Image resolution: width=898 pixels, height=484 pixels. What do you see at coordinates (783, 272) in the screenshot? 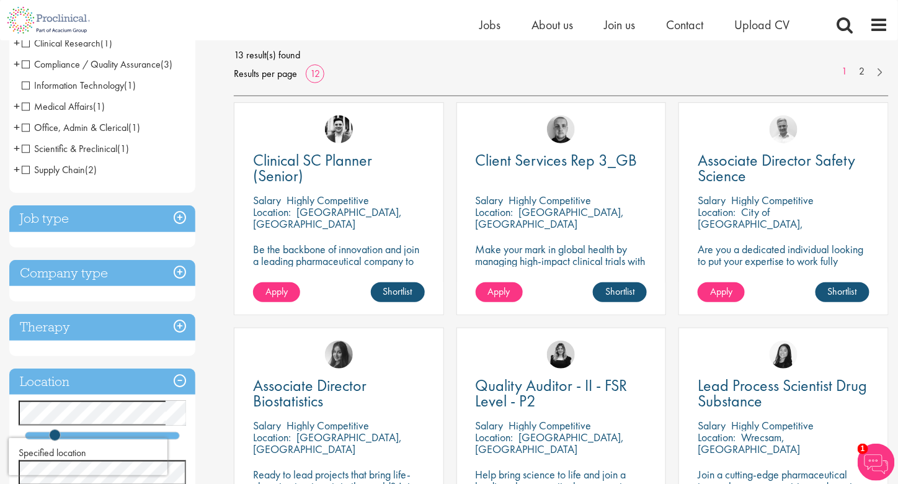
I see `p: Are you a dedicated individual looking to put your expertise to work fully flexibly in a remote p...` at bounding box center [783, 272].